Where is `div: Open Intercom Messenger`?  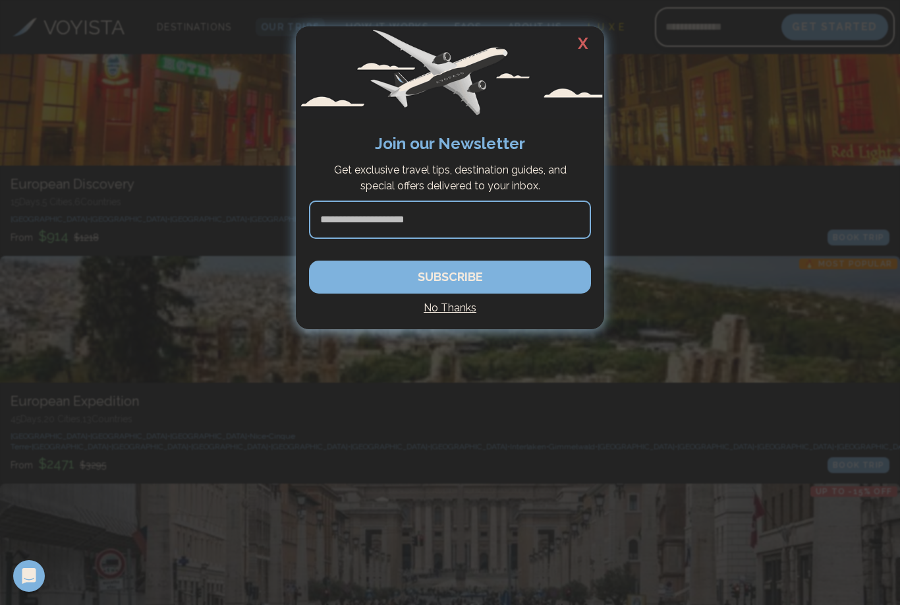
div: Open Intercom Messenger is located at coordinates (29, 575).